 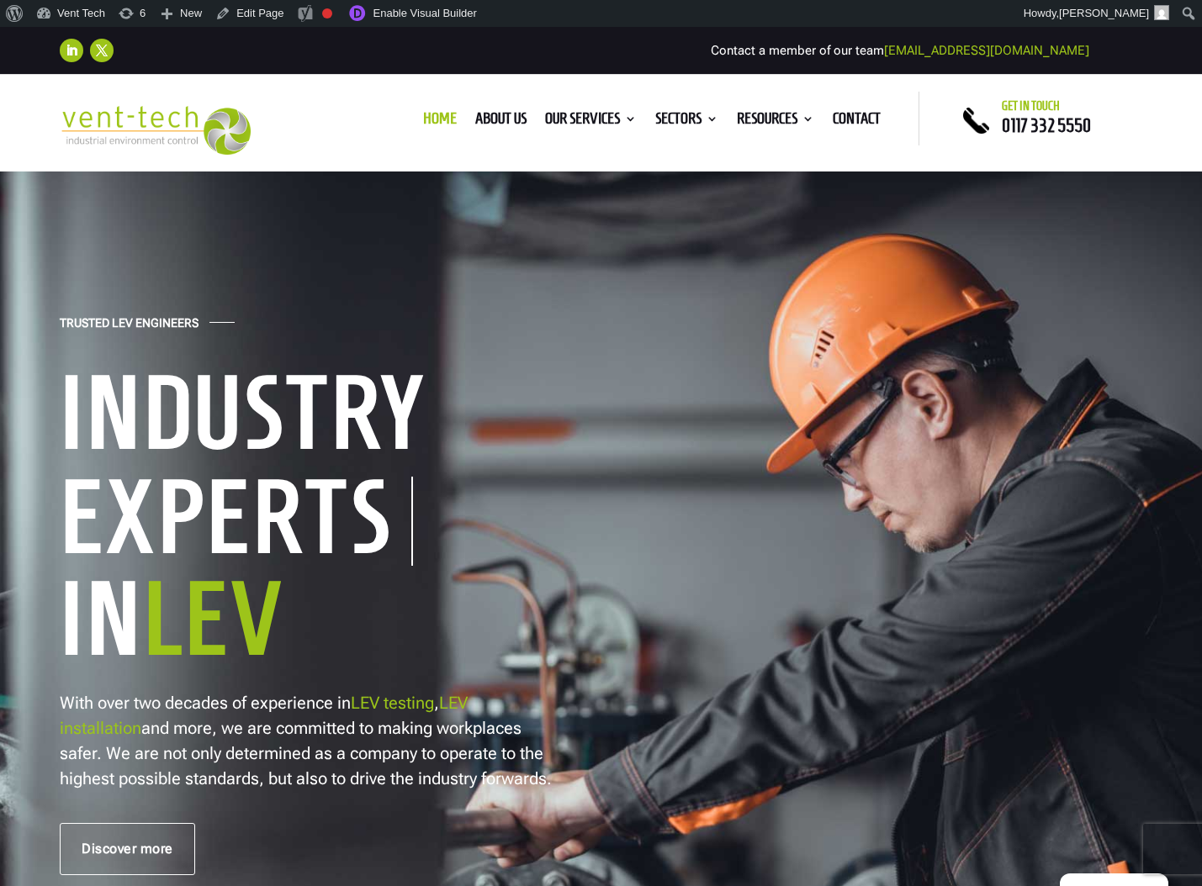 I want to click on h1: Experts, so click(x=236, y=521).